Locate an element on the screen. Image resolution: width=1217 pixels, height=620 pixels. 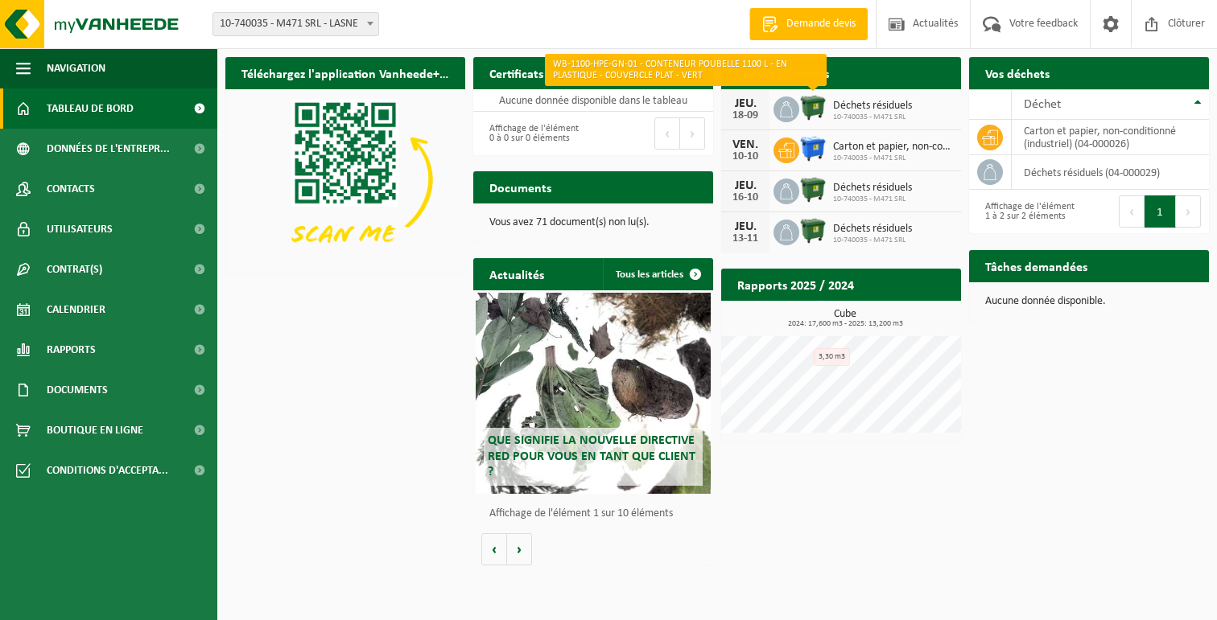
span: Boutique en ligne is located at coordinates (95, 430).